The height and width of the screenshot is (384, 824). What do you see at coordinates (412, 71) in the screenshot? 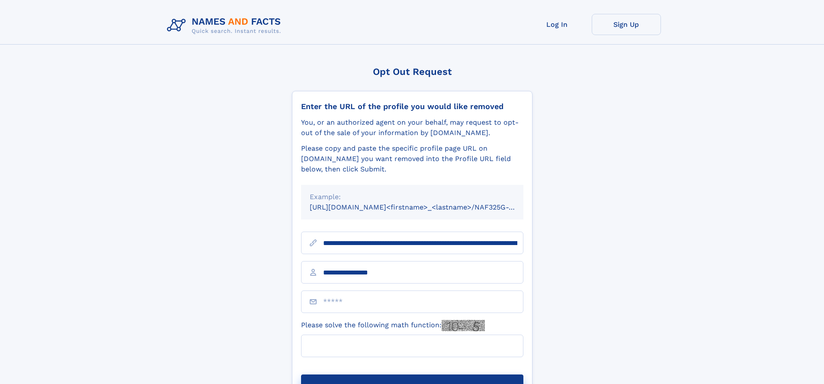
I see `div: Opt Out Request` at bounding box center [412, 71].